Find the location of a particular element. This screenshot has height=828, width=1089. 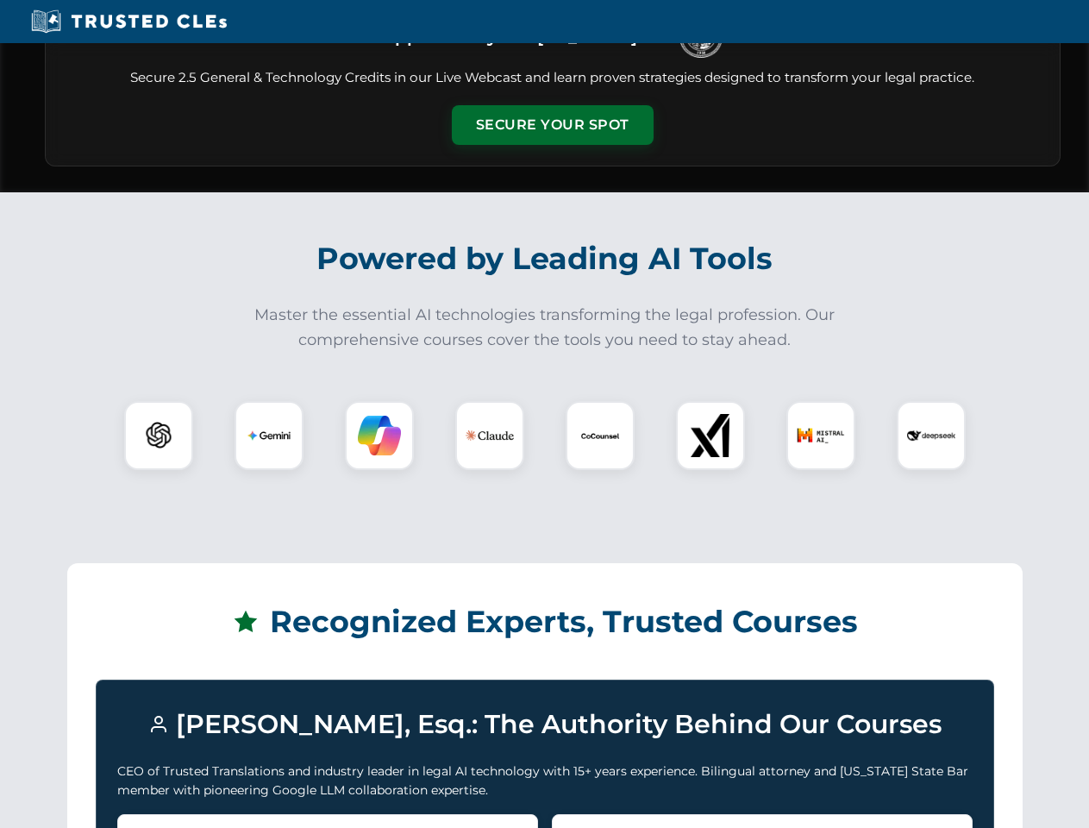

div: Copilot is located at coordinates (379, 436).